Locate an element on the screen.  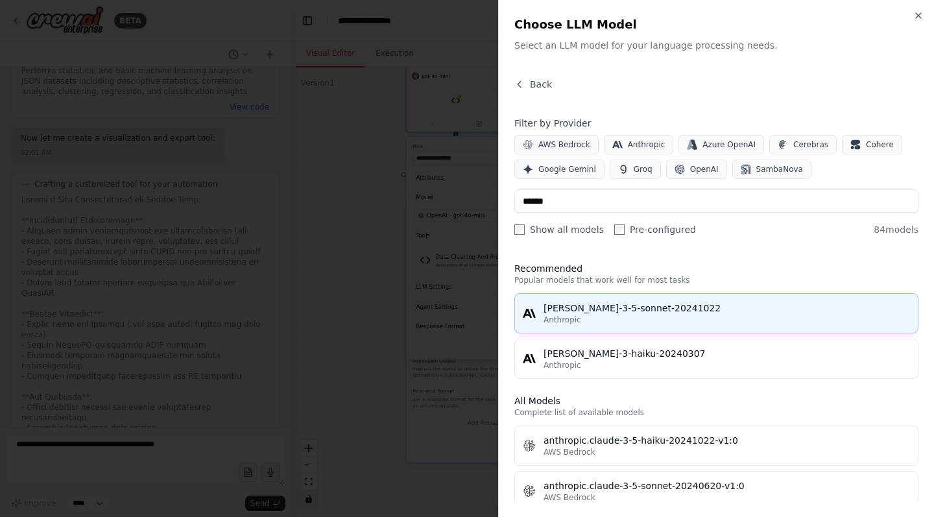
span: SambaNova is located at coordinates (780, 169).